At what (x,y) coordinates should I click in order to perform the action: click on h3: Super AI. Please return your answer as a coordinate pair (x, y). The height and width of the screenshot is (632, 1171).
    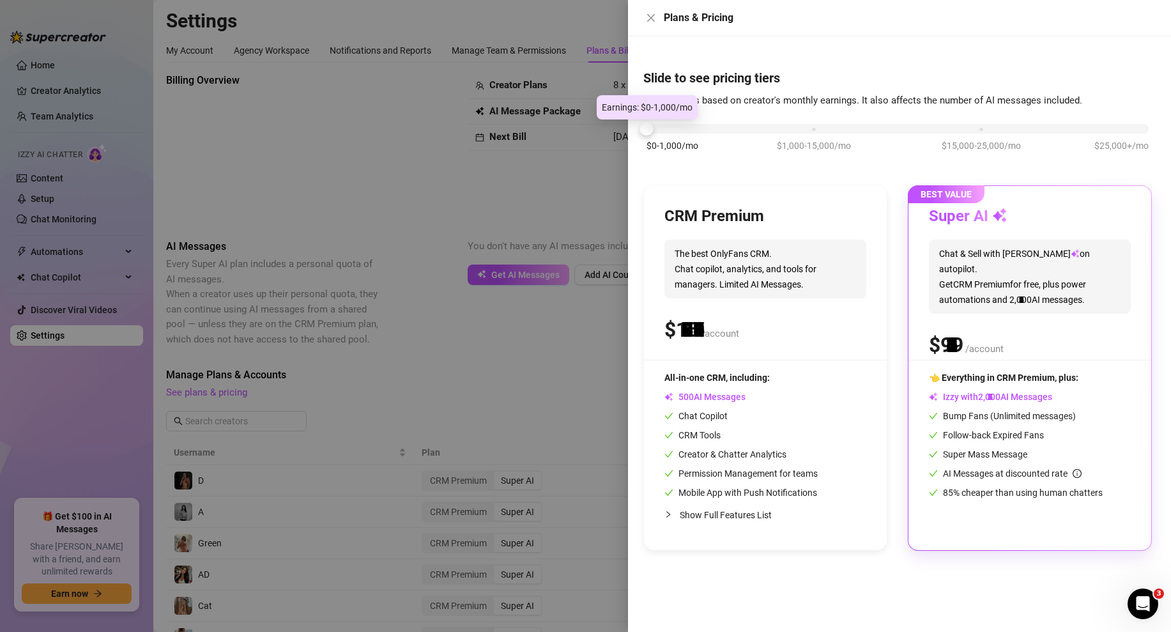
    Looking at the image, I should click on (968, 217).